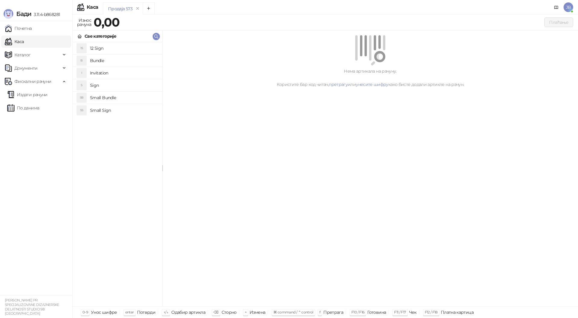 This screenshot has width=578, height=318. Describe the element at coordinates (8, 14) in the screenshot. I see `img: Logo` at that location.